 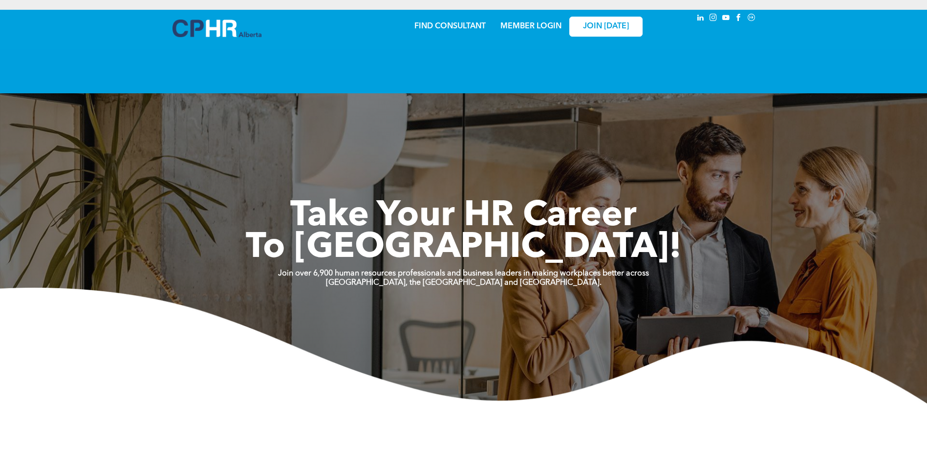 I want to click on a: instagram, so click(x=713, y=19).